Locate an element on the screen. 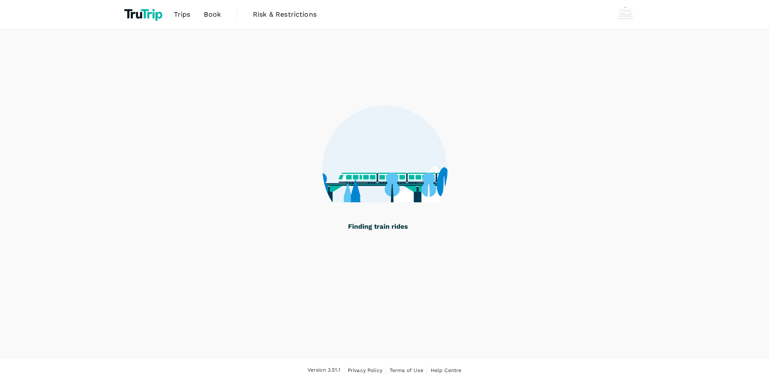 This screenshot has height=381, width=769. img: TruTrip logo is located at coordinates (144, 15).